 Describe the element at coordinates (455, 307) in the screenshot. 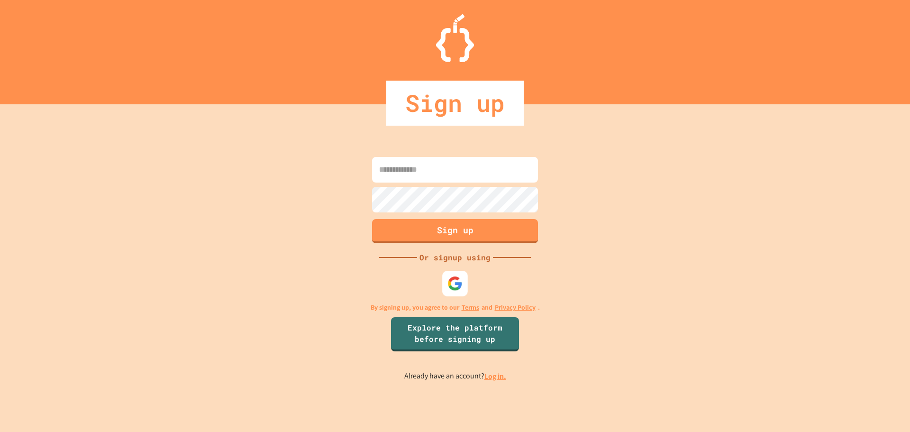

I see `p: By signing up, you agree to our and .` at that location.